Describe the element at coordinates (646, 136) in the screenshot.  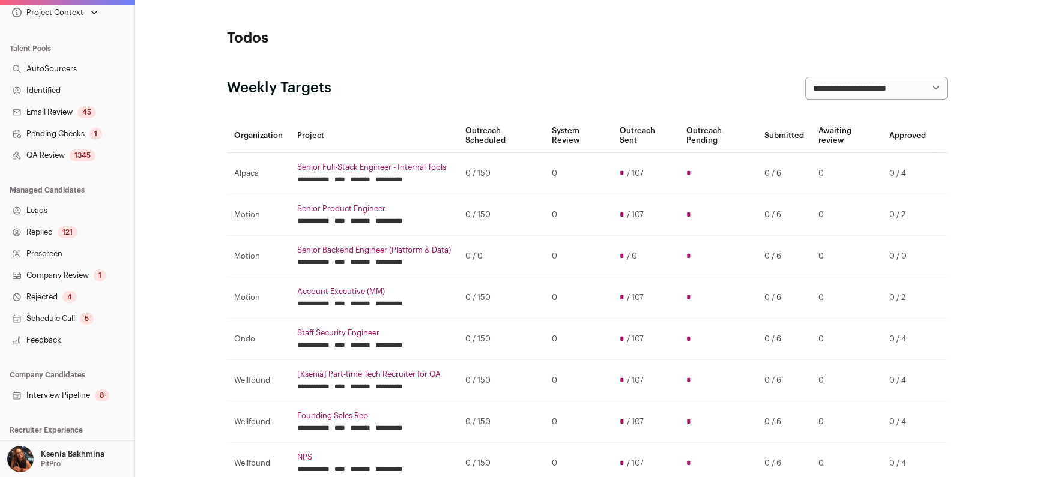
I see `th: Outreach Sent` at that location.